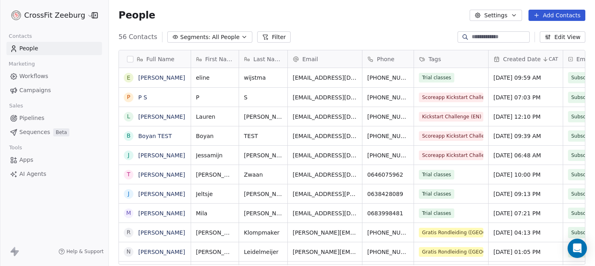  Describe the element at coordinates (138, 37) in the screenshot. I see `span: 56 Contacts` at that location.